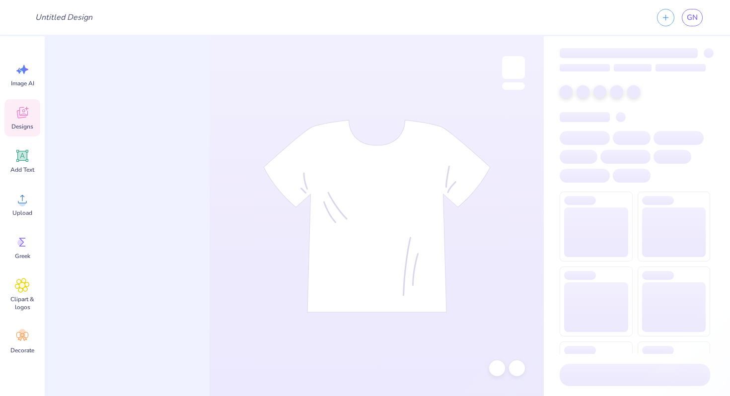  I want to click on span: Image AI, so click(22, 83).